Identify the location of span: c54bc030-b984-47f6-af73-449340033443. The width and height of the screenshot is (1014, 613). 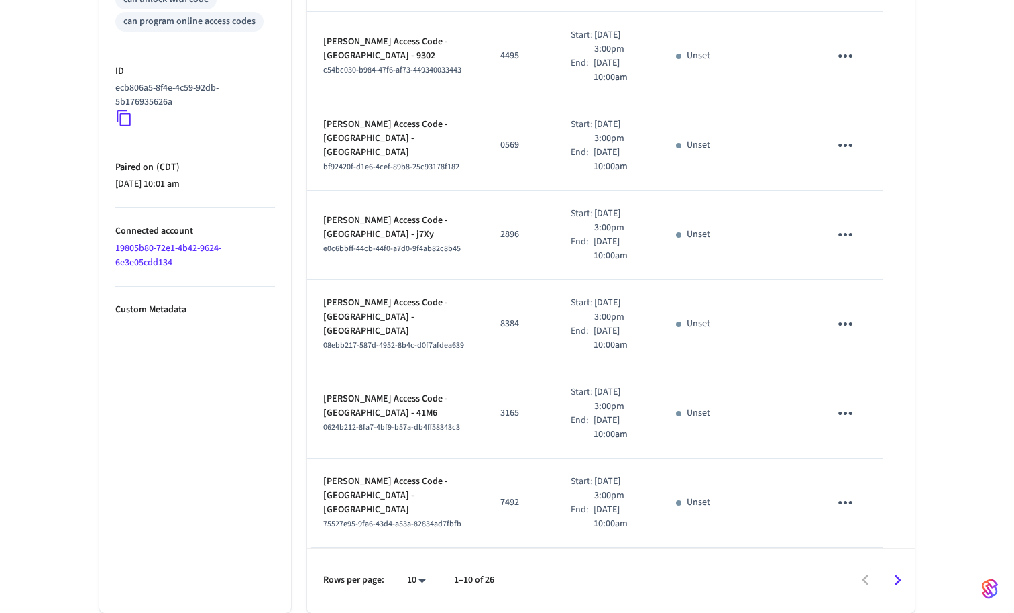
(393, 70).